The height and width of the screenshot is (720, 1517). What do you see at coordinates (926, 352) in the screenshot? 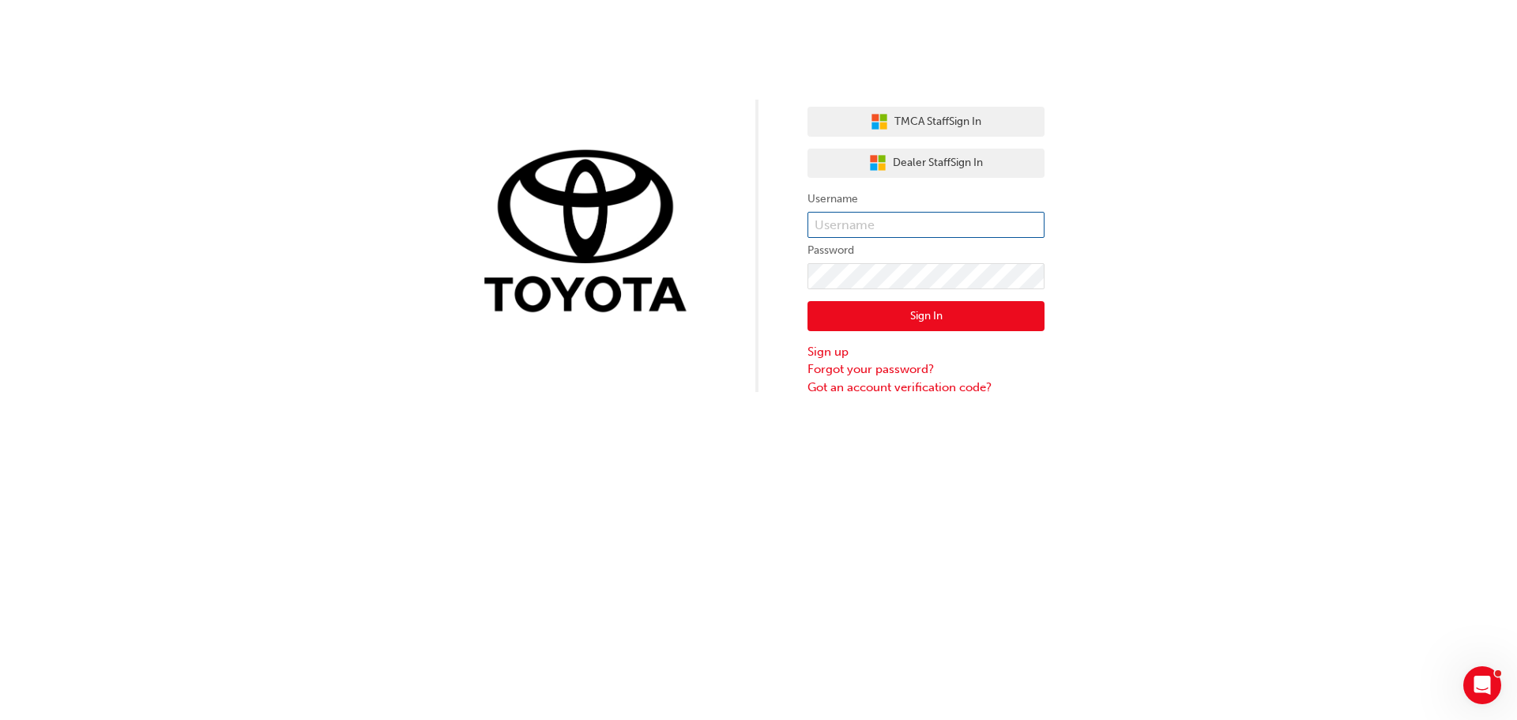
I see `a: Sign up` at bounding box center [926, 352].